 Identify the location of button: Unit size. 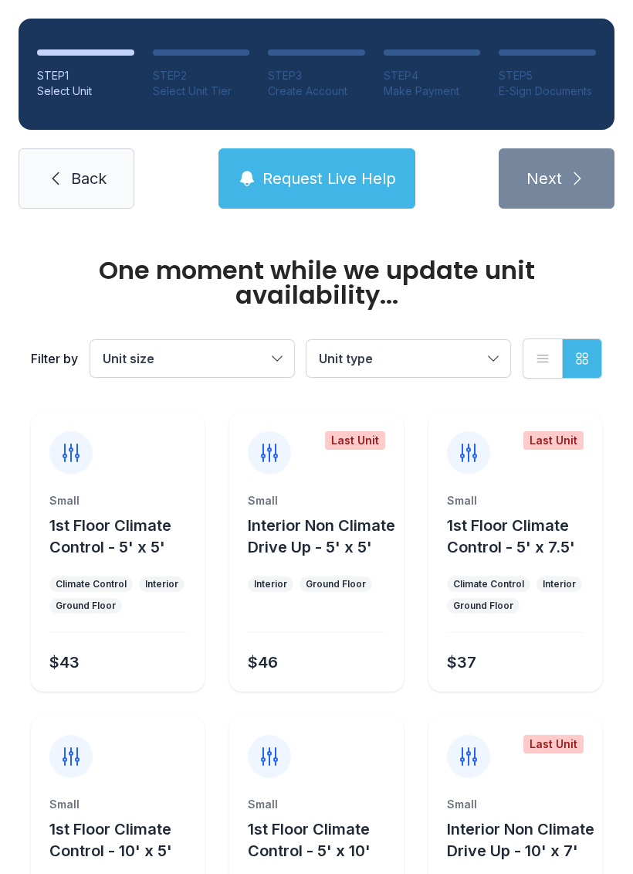
(192, 358).